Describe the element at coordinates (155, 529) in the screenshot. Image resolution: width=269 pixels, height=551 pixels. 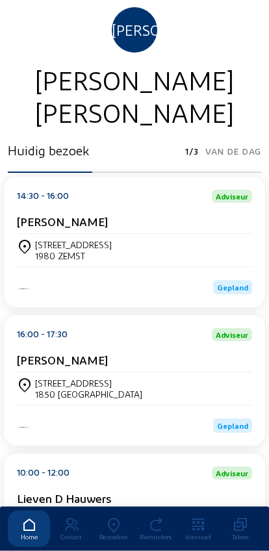
I see `a: Reminders` at that location.